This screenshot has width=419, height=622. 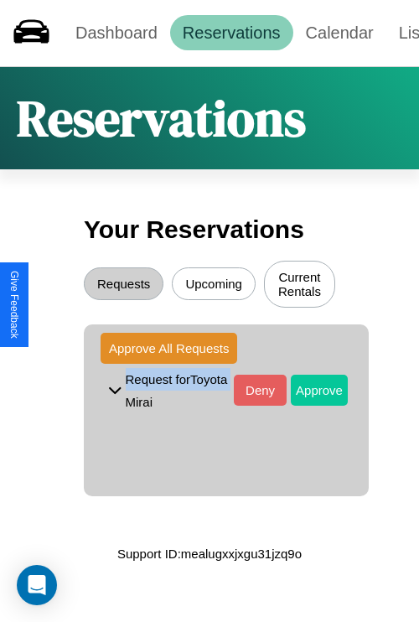 I want to click on button: Deny, so click(x=260, y=390).